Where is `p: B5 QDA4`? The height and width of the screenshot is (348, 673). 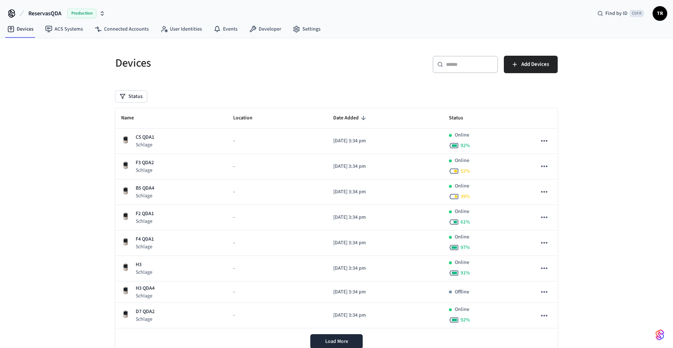 p: B5 QDA4 is located at coordinates (145, 188).